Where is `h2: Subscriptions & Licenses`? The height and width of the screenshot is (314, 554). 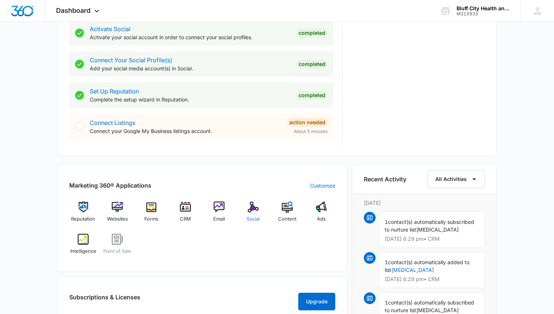 h2: Subscriptions & Licenses is located at coordinates (105, 300).